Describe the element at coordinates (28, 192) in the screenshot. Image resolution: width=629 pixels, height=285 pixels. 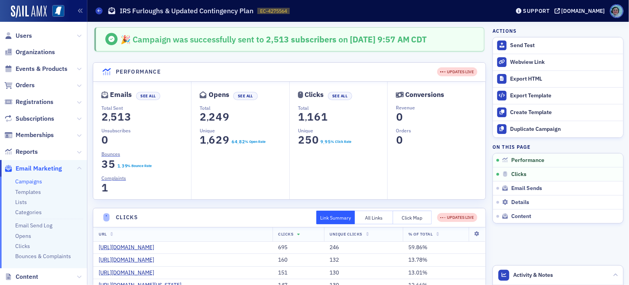
I see `a: Templates` at that location.